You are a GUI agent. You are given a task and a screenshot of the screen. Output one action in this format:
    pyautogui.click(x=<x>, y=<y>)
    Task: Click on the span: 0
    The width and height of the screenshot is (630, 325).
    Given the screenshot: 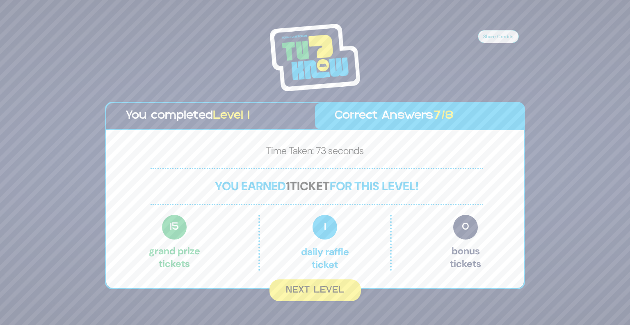 What is the action you would take?
    pyautogui.click(x=466, y=227)
    